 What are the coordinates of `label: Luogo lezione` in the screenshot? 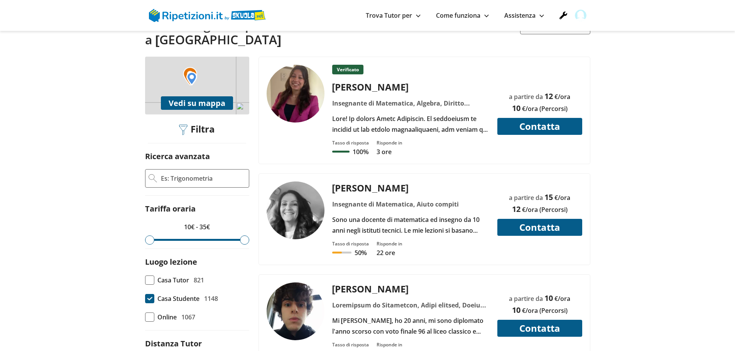 It's located at (171, 262).